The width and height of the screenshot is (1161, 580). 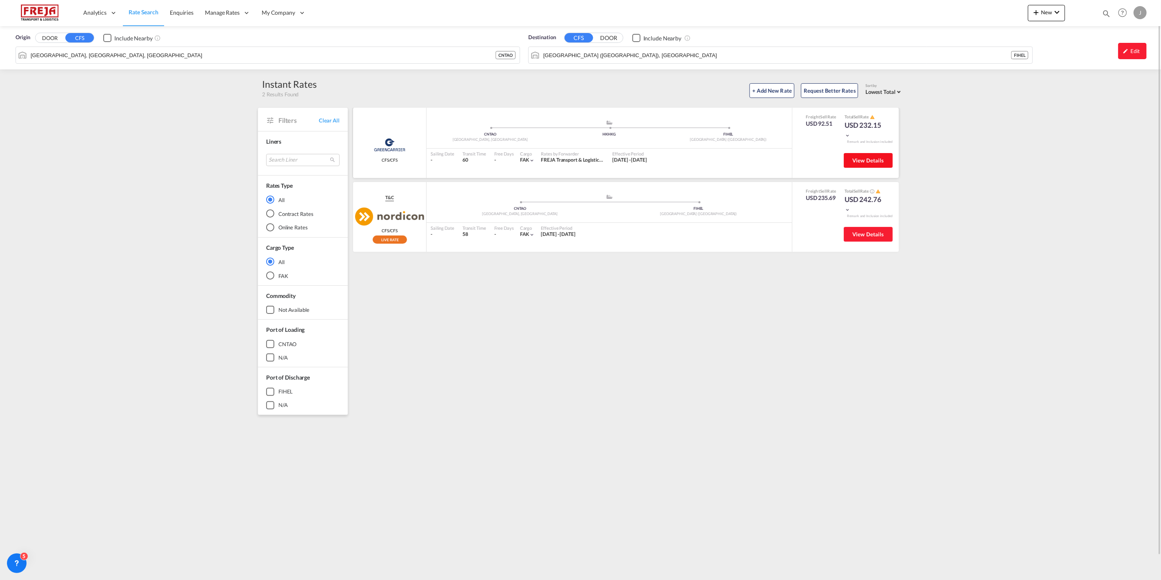 What do you see at coordinates (303, 214) in the screenshot?
I see `md-radio-button: Contract Rates` at bounding box center [303, 214].